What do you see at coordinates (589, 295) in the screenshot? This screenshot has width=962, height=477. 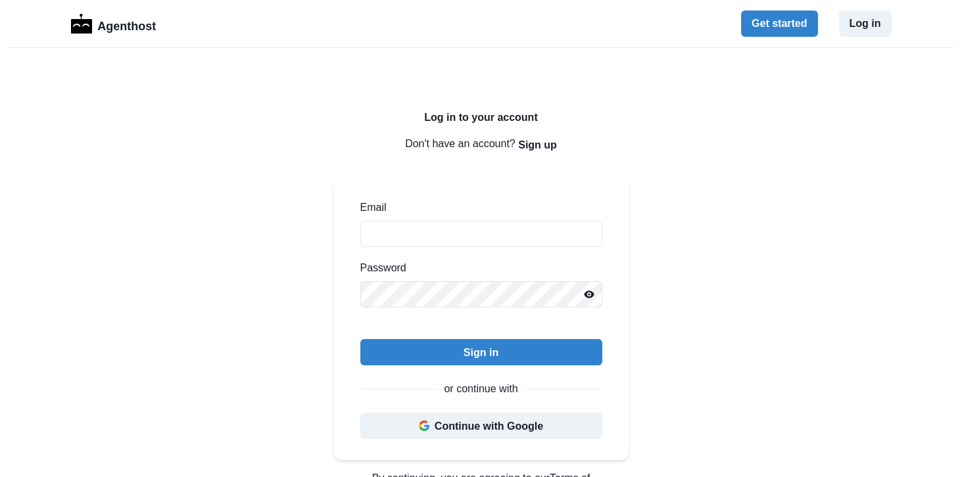 I see `button: Reveal password` at bounding box center [589, 295].